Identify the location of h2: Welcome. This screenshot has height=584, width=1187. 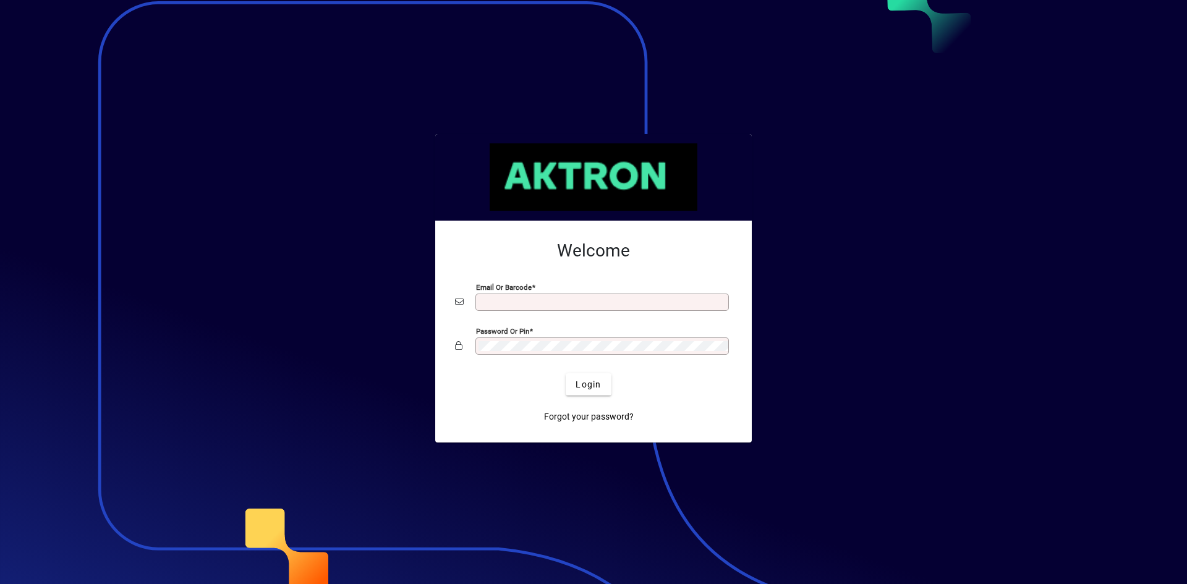
(593, 251).